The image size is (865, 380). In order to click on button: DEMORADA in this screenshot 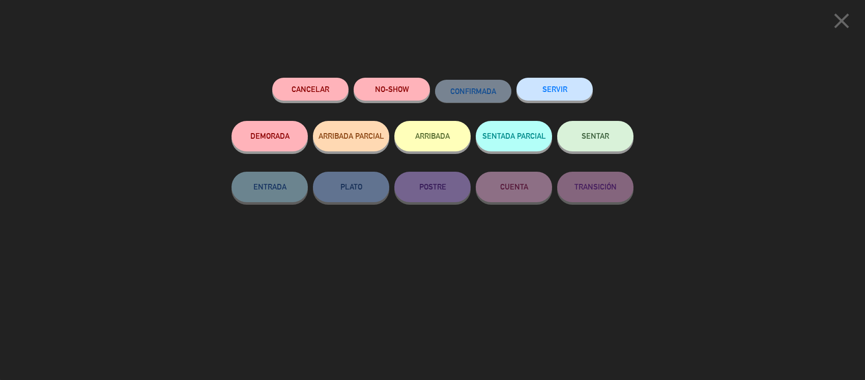, I will do `click(270, 136)`.